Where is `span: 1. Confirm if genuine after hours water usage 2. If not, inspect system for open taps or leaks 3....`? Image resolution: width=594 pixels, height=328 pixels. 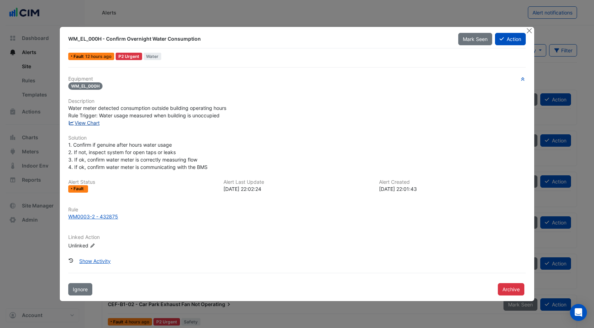
span: 1. Confirm if genuine after hours water usage 2. If not, inspect system for open taps or leaks 3.... is located at coordinates (138, 156).